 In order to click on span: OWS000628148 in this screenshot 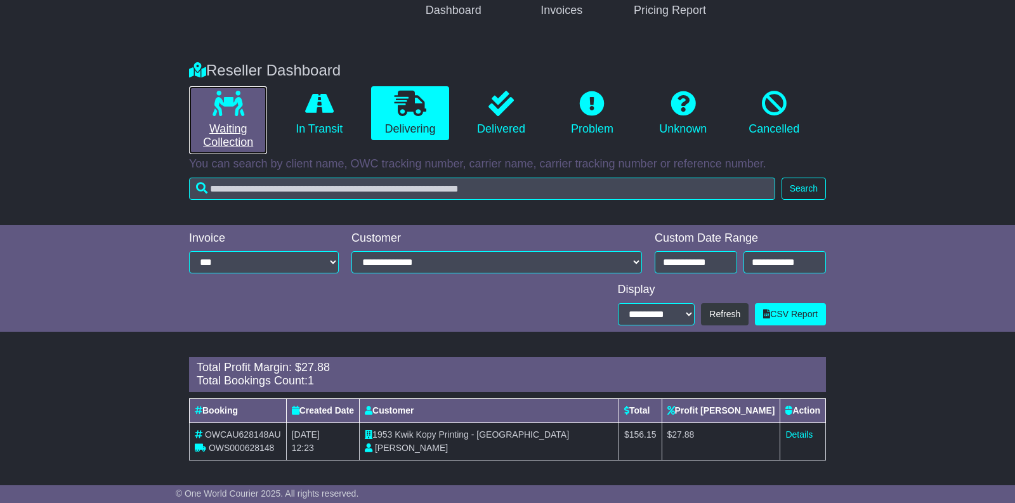, I will do `click(242, 448)`.